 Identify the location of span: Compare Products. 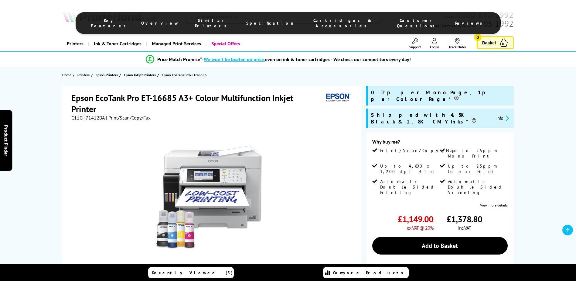
(370, 273).